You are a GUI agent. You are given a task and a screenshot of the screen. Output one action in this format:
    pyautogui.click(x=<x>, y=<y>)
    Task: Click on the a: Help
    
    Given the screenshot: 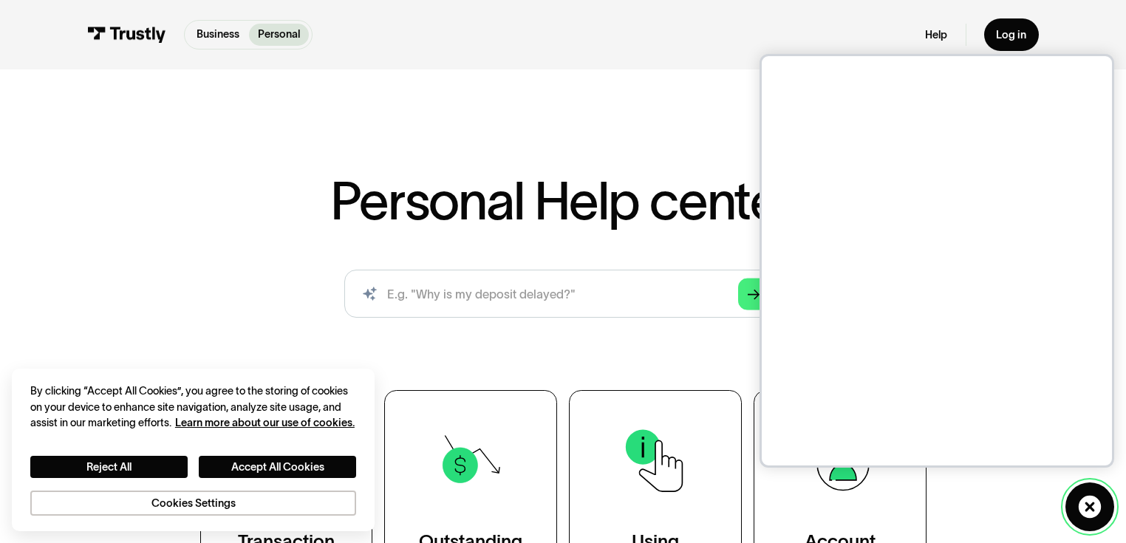 What is the action you would take?
    pyautogui.click(x=936, y=35)
    